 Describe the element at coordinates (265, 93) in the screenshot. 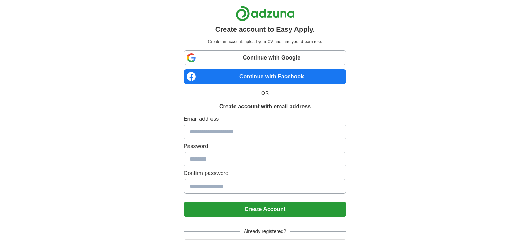

I see `span: OR` at that location.